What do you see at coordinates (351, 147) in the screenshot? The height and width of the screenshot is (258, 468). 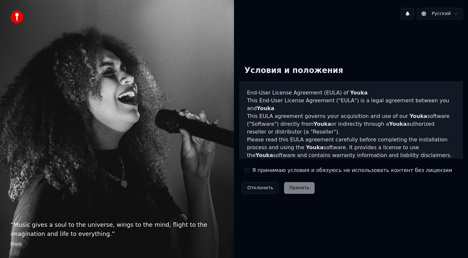 I see `p: Please read this EULA agreement carefully before completing the installation process and using th...` at bounding box center [351, 147].